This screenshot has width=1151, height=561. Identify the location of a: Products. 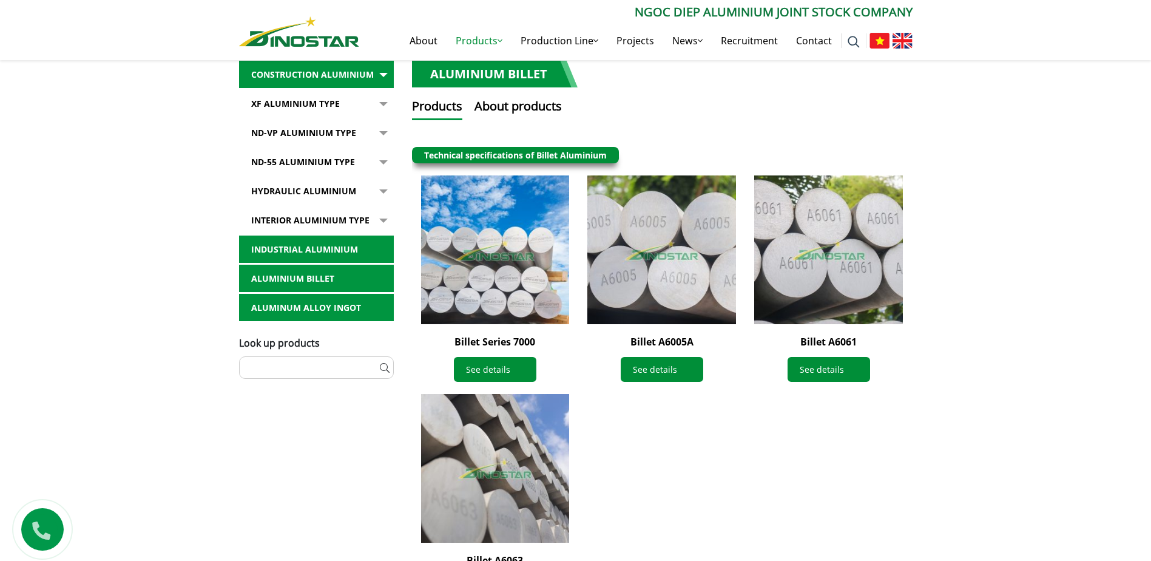
(479, 41).